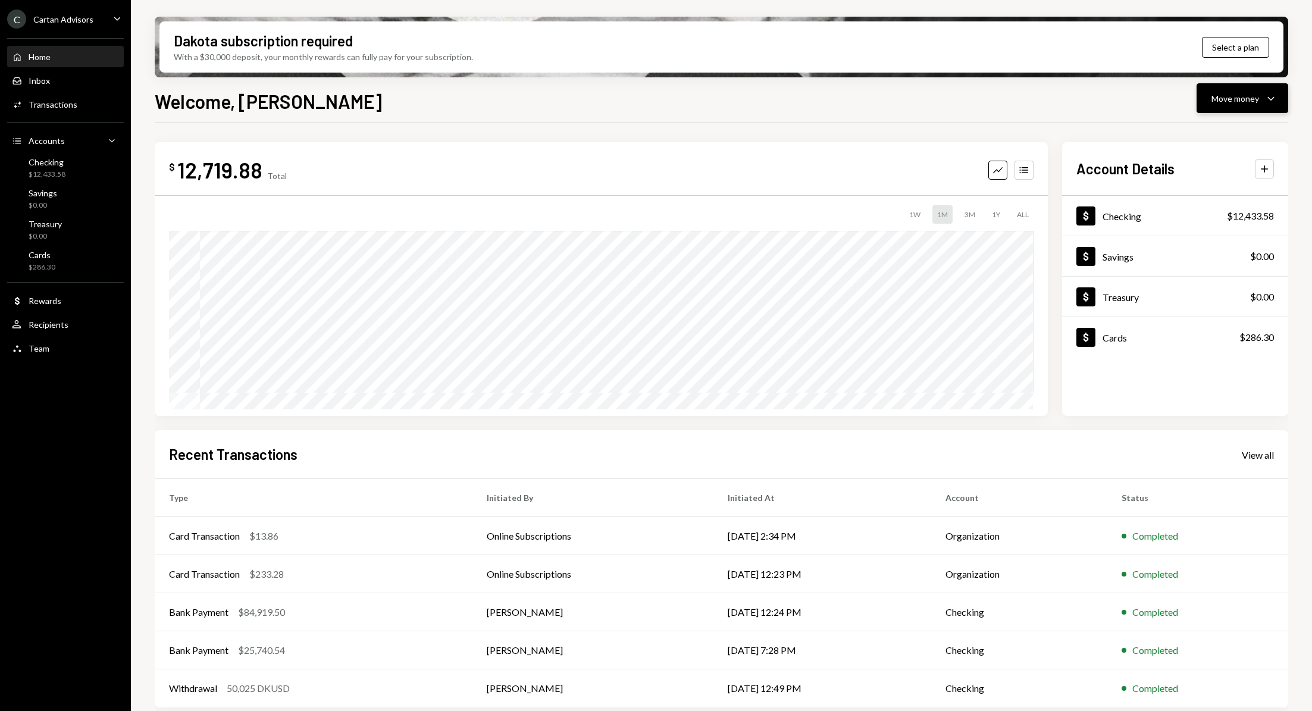  I want to click on div: Transactions, so click(53, 104).